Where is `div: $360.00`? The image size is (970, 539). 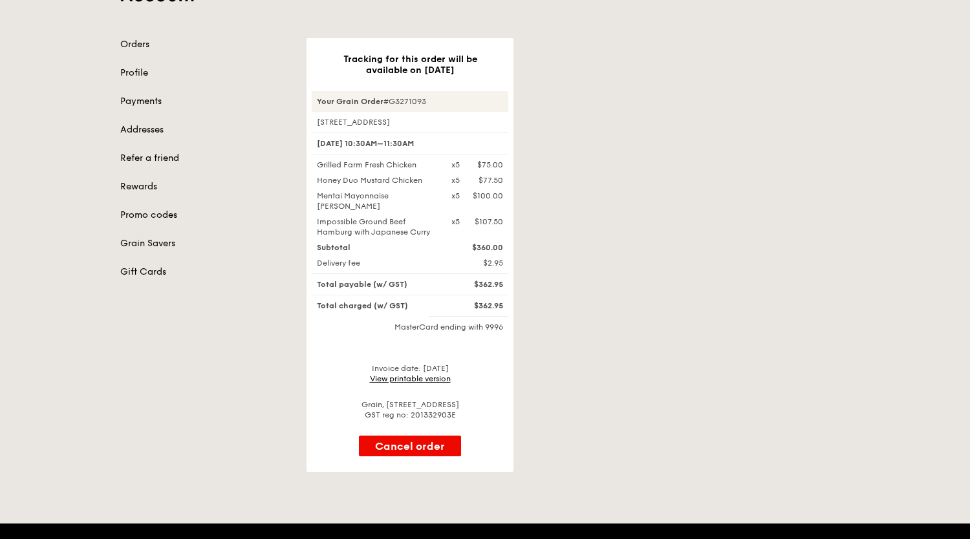 div: $360.00 is located at coordinates (477, 248).